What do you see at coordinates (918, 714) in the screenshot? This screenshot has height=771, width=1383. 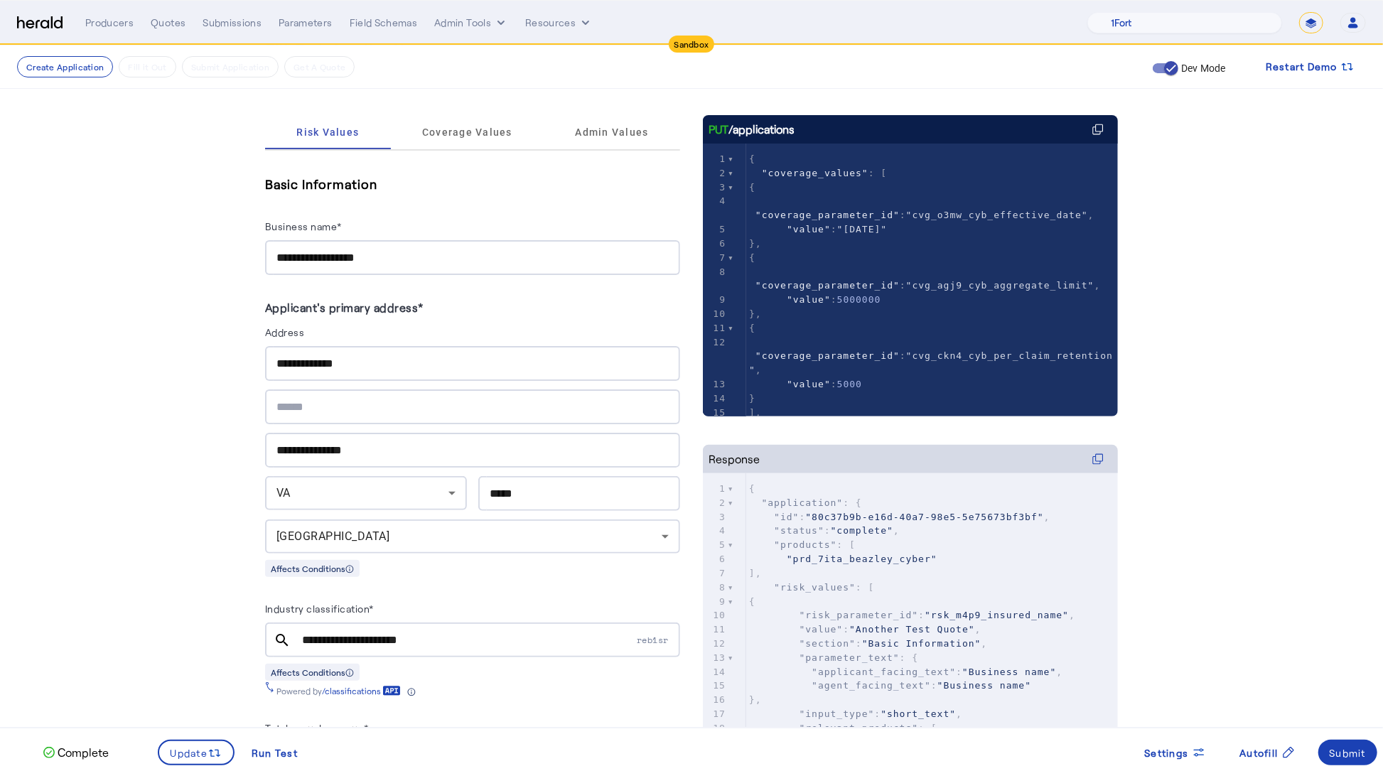 I see `span: "short_text"` at bounding box center [918, 714].